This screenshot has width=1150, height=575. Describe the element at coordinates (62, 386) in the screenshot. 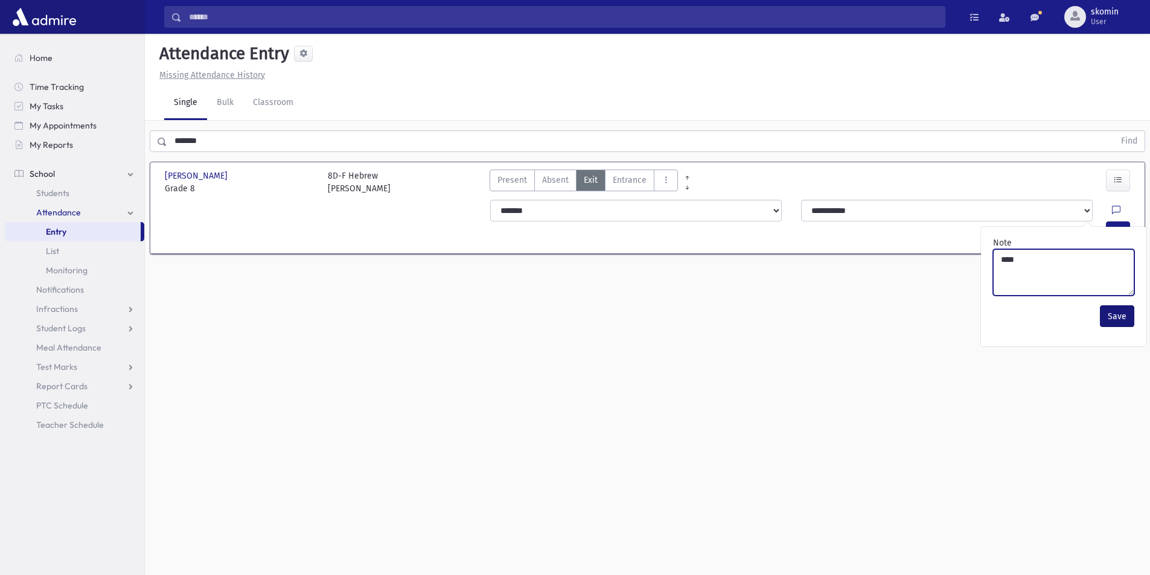

I see `span: Report Cards` at that location.